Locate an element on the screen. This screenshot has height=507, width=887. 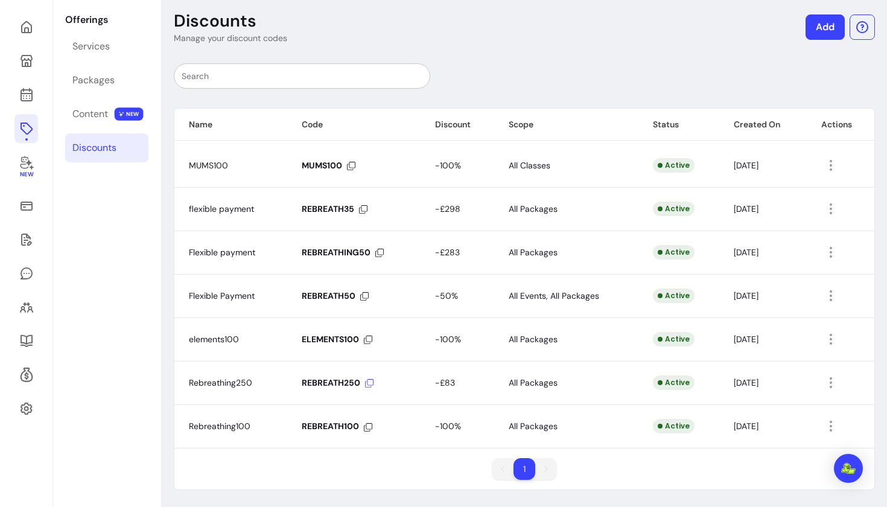
a: New is located at coordinates (26, 167).